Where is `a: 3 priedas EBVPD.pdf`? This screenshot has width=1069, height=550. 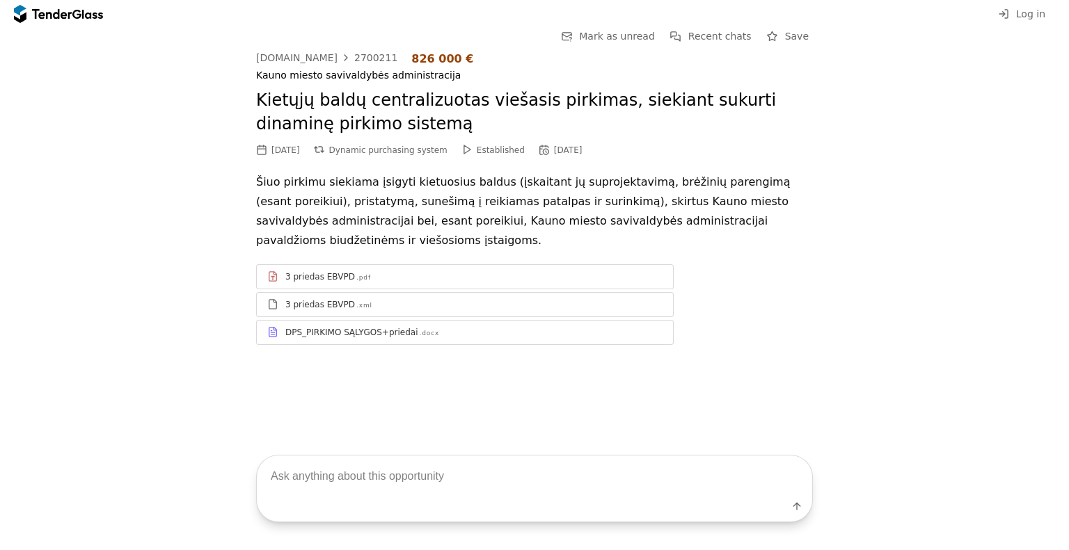 a: 3 priedas EBVPD.pdf is located at coordinates (465, 277).